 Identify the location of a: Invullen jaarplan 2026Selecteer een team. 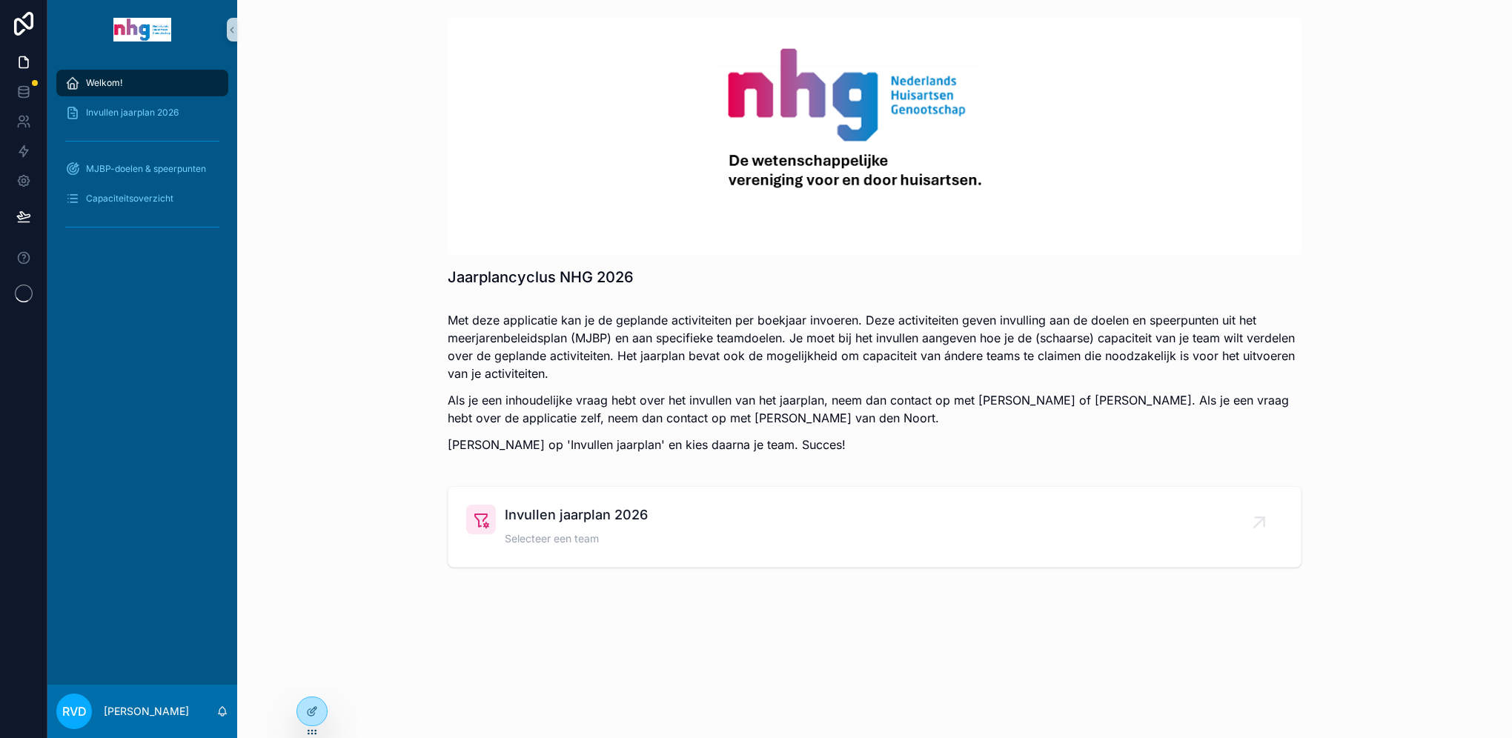
(875, 527).